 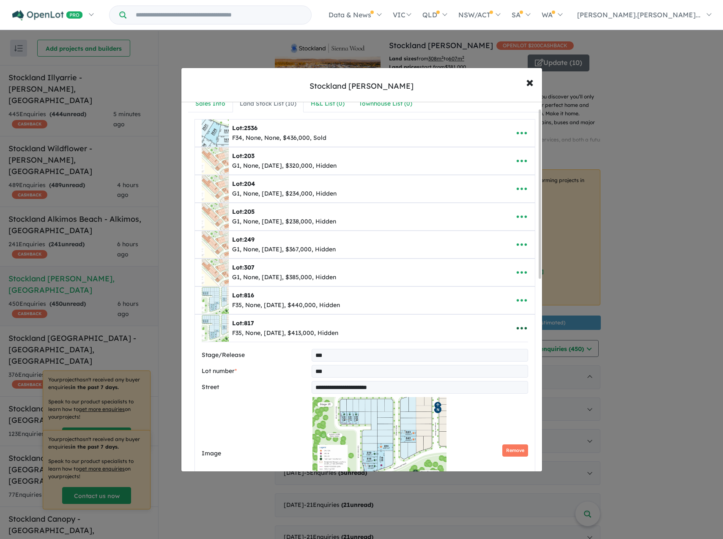 What do you see at coordinates (268, 104) in the screenshot?
I see `div: Land Stock List ( 10 )` at bounding box center [268, 104].